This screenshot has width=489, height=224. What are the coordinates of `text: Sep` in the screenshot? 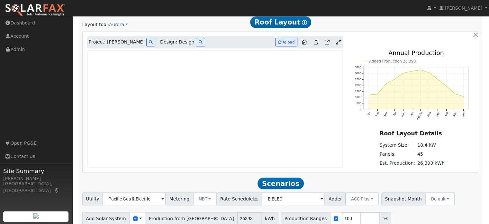 It's located at (438, 114).